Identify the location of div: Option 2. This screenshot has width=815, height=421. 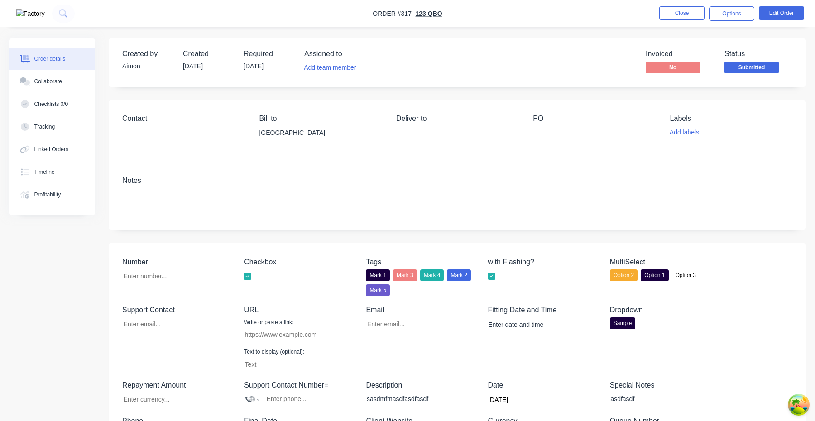
(623, 275).